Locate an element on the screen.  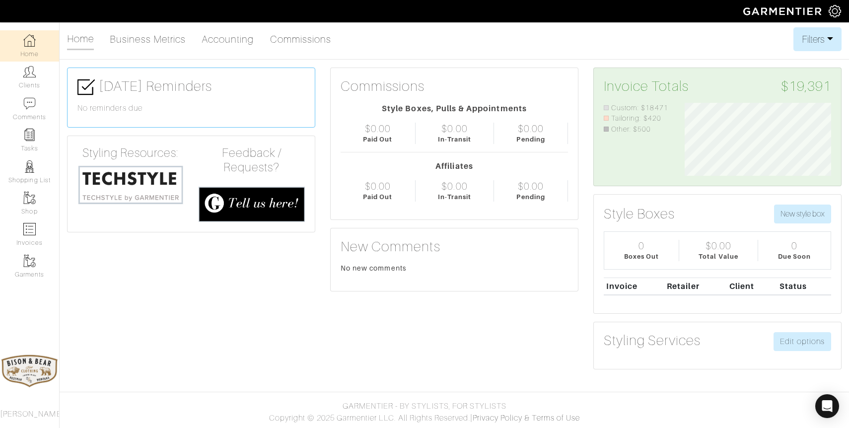
img: reminder-icon-8004d30b9f0a5d33ae49ab947aed9ed385cf756f9e5892f1edd6e32f2345188e.png is located at coordinates (29, 135).